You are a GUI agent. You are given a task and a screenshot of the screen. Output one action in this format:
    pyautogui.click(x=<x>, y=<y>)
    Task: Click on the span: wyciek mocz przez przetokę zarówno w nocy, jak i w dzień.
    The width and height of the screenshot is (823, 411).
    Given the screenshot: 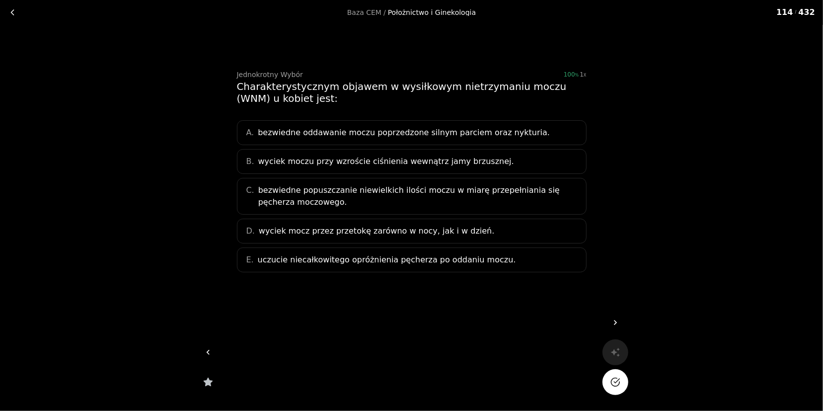 What is the action you would take?
    pyautogui.click(x=376, y=231)
    